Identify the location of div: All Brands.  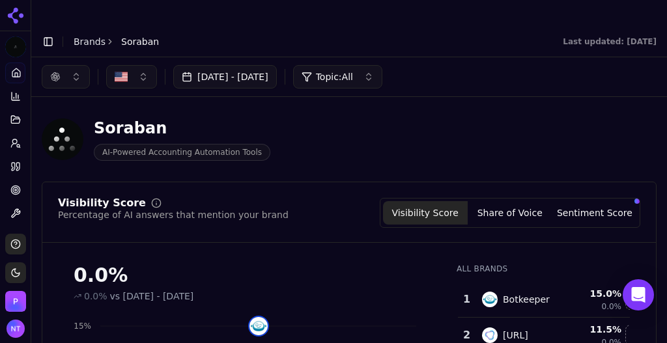
(543, 269).